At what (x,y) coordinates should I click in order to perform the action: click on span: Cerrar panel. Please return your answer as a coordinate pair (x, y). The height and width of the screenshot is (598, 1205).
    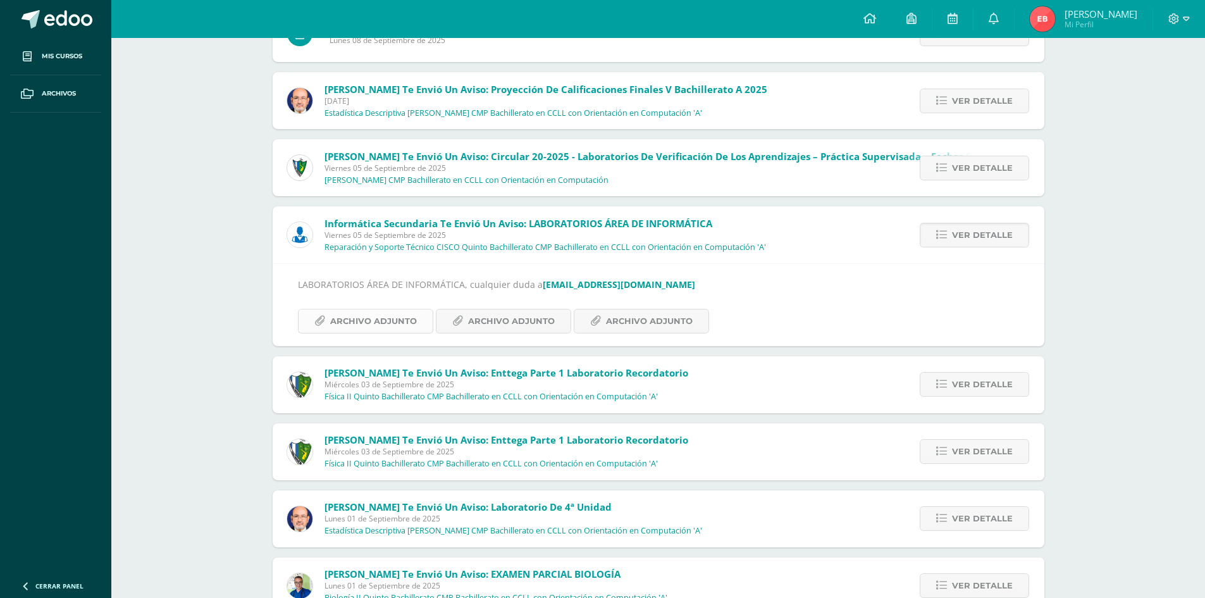
    Looking at the image, I should click on (59, 586).